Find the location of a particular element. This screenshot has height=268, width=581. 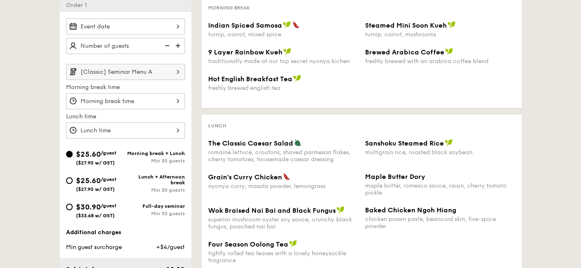

span: Min guest surcharge is located at coordinates (94, 247).